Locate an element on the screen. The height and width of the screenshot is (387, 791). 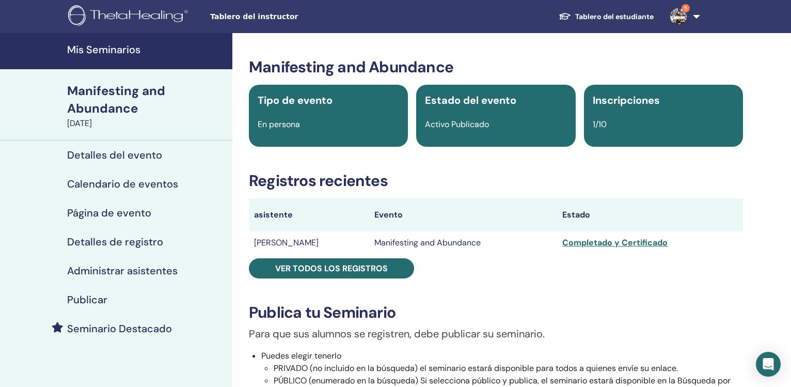
a: Ver todos los registros is located at coordinates (331, 268).